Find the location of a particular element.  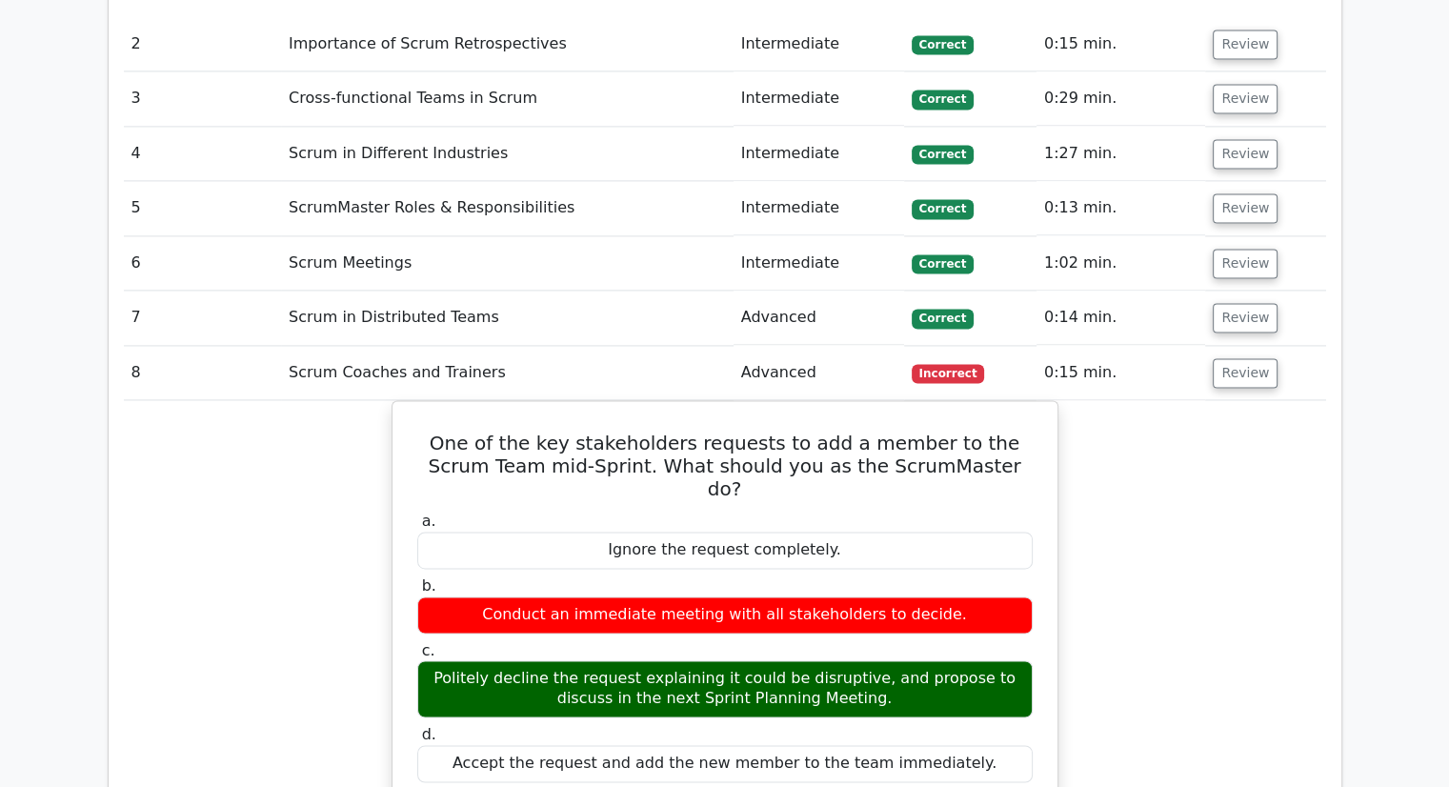

td: 0:29 min. is located at coordinates (1121, 98).